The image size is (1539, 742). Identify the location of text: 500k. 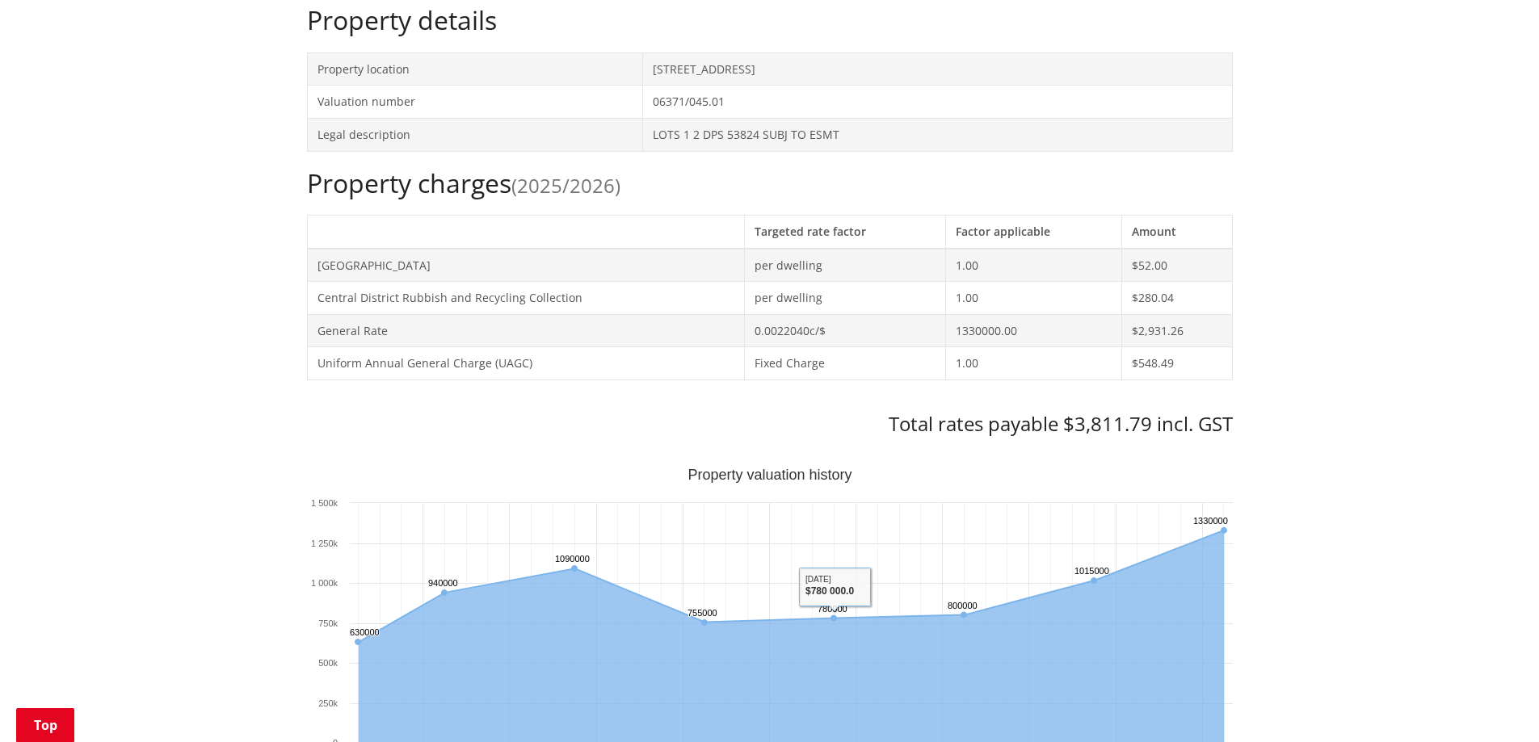
(328, 663).